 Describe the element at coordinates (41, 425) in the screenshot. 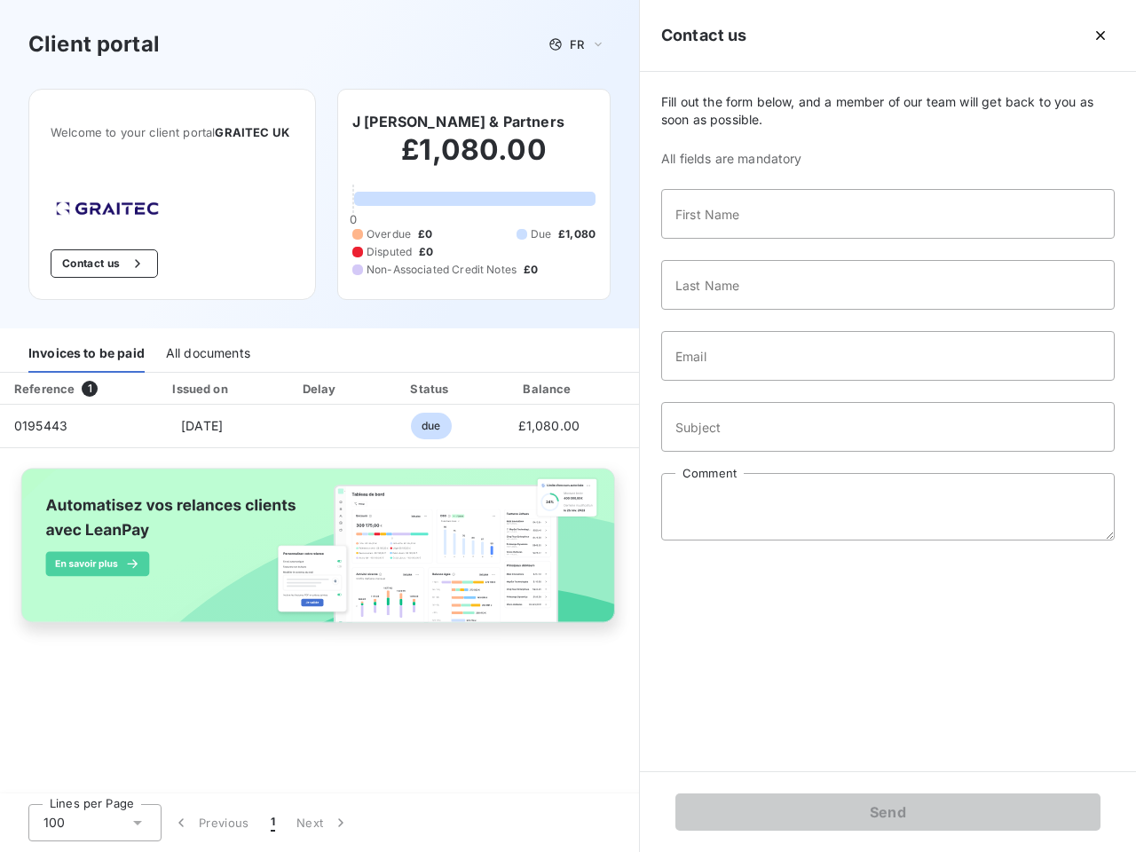

I see `span: 0195443` at that location.